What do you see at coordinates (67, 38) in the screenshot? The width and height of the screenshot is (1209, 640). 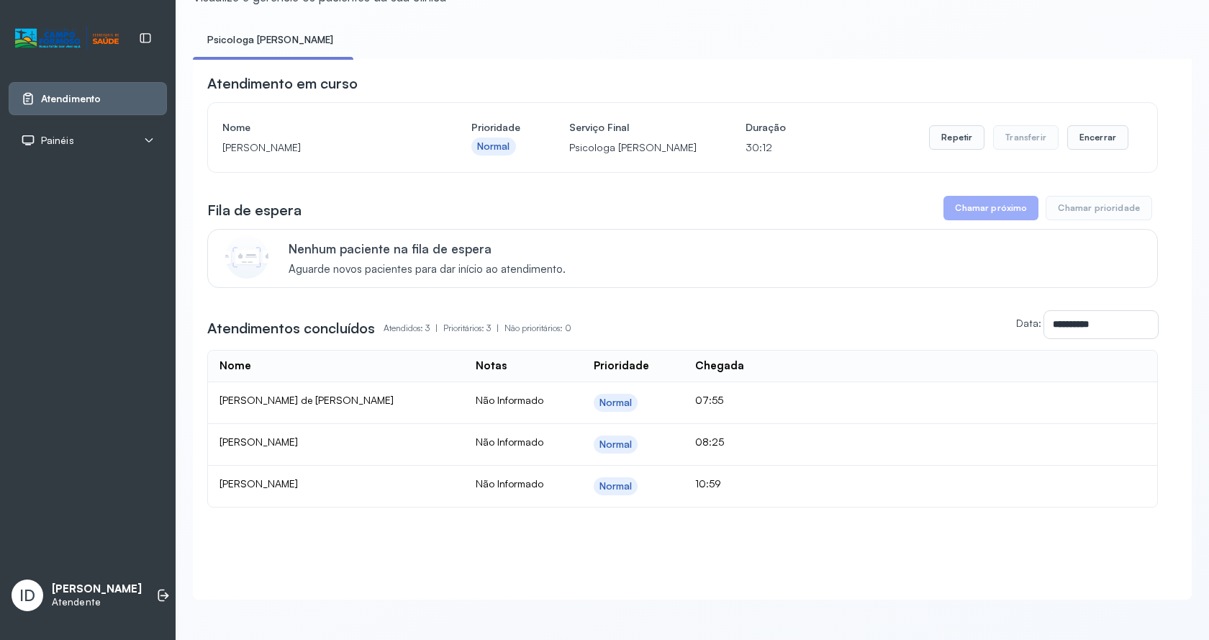 I see `img: Logotipo do estabelecimento` at bounding box center [67, 38].